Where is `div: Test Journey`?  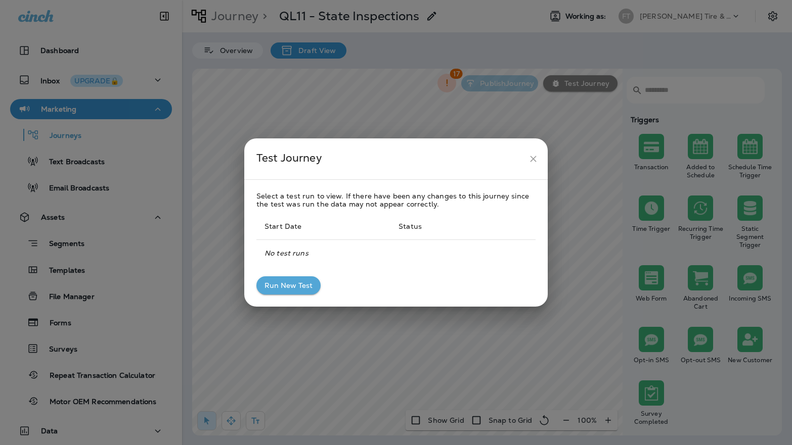
div: Test Journey is located at coordinates (390, 159).